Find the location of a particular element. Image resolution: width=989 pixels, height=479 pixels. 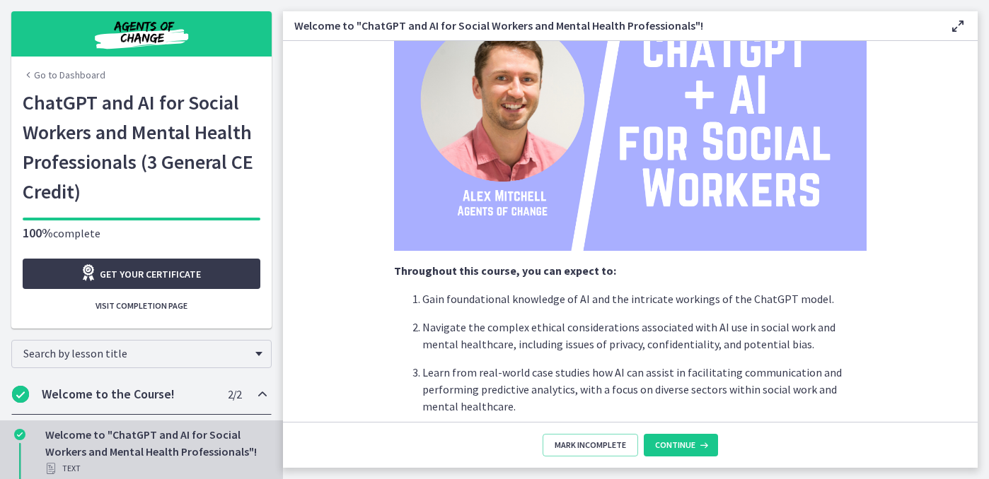

p: Navigate the complex ethical considerations associated with AI use in social work and mental heal... is located at coordinates (644, 336).